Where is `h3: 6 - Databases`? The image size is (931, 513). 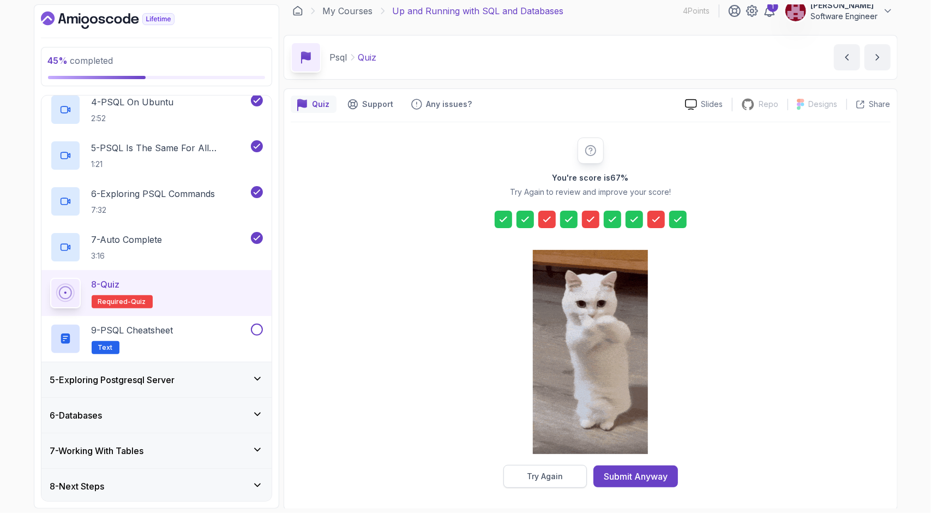 h3: 6 - Databases is located at coordinates (76, 415).